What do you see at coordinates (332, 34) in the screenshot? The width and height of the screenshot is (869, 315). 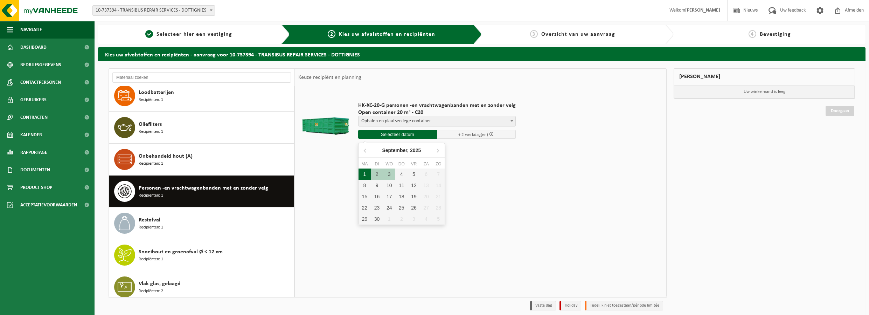 I see `span: 2` at bounding box center [332, 34].